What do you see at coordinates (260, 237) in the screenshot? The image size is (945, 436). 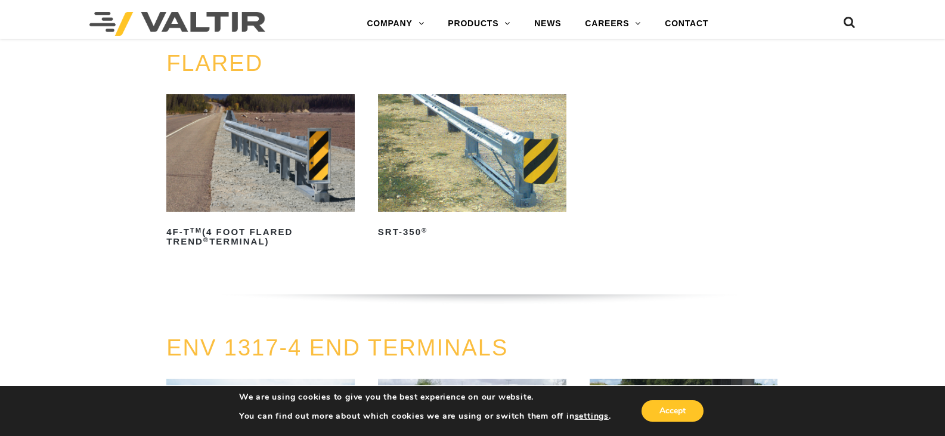 I see `h2: 4F-T (4 Foot Flared TREND Terminal)` at bounding box center [260, 237].